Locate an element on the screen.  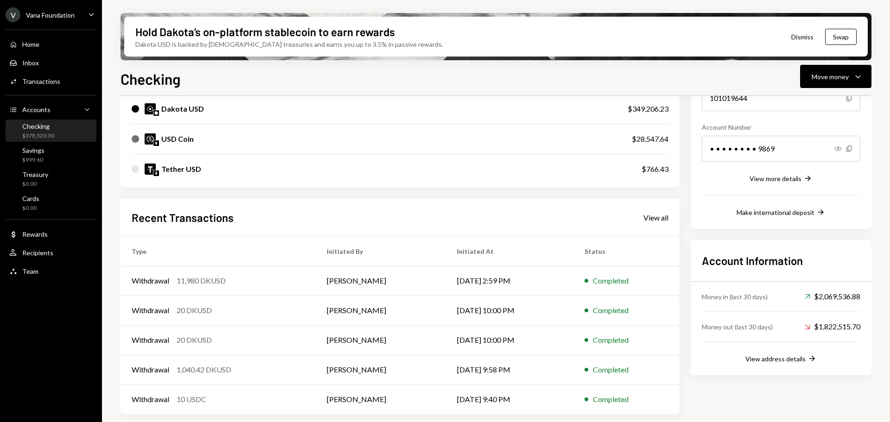
a: Checking$378,520.30 is located at coordinates (51, 131).